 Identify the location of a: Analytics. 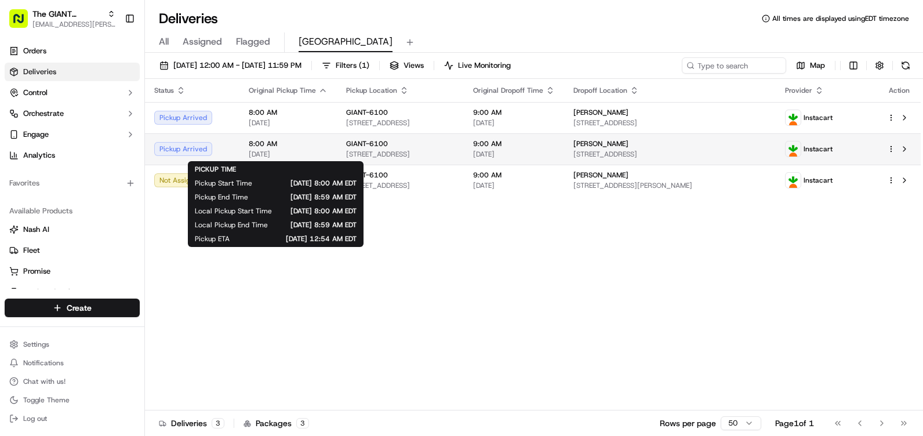
(72, 155).